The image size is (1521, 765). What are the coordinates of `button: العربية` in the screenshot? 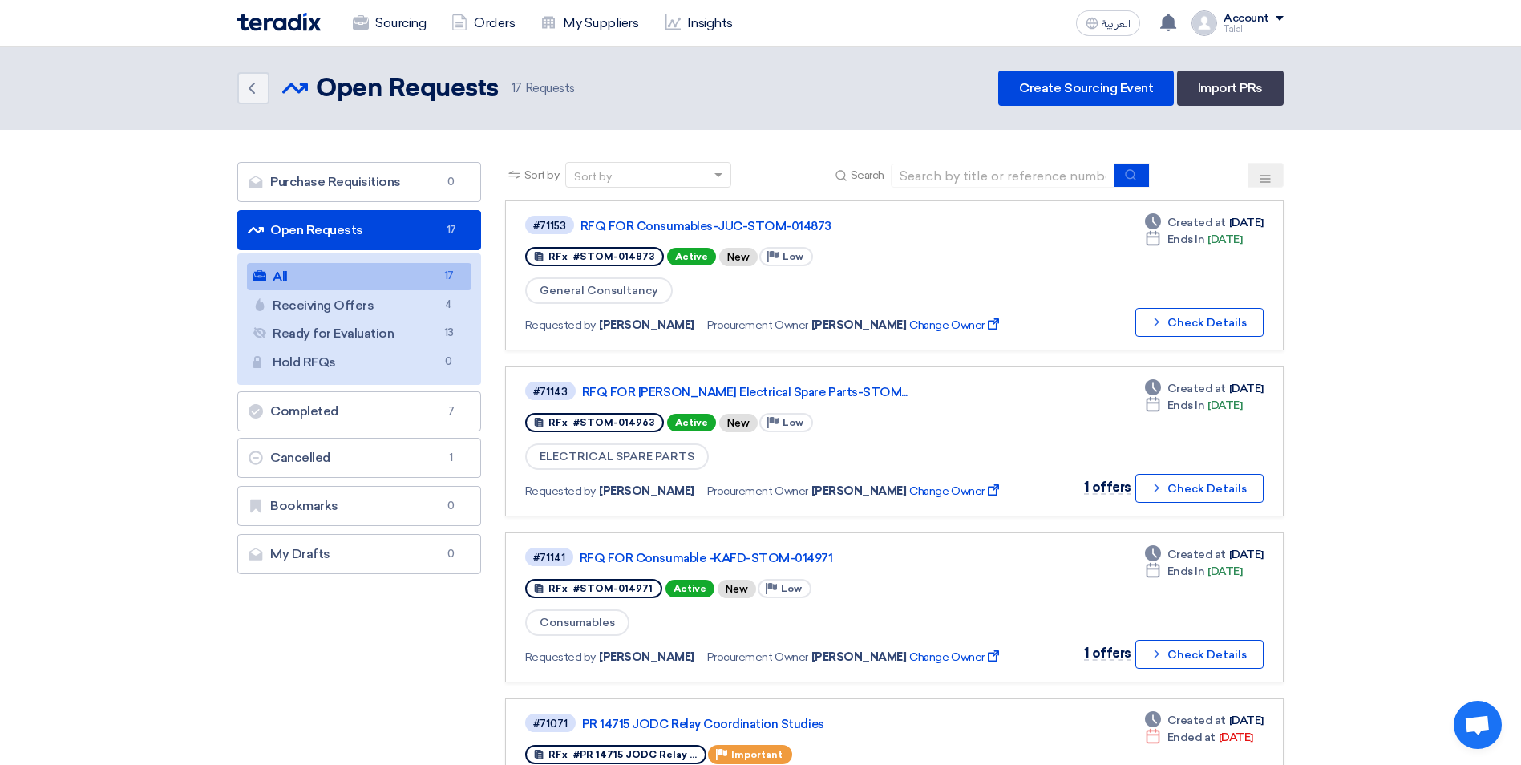 It's located at (1108, 23).